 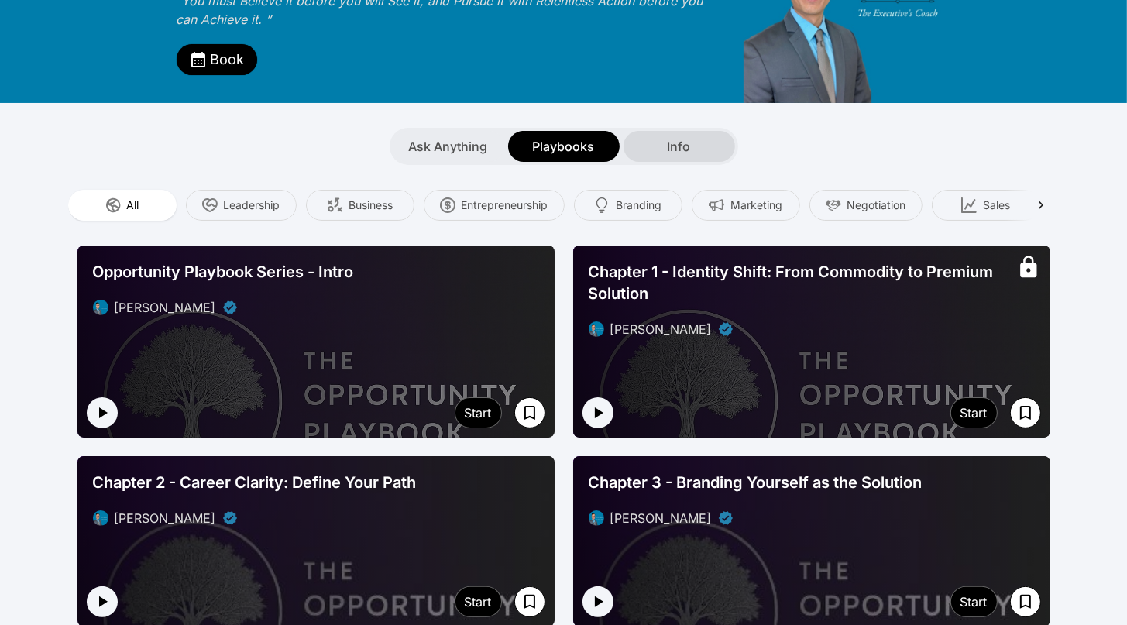 I want to click on span: Chapter 3 - Branding Yourself as the Solution, so click(x=755, y=482).